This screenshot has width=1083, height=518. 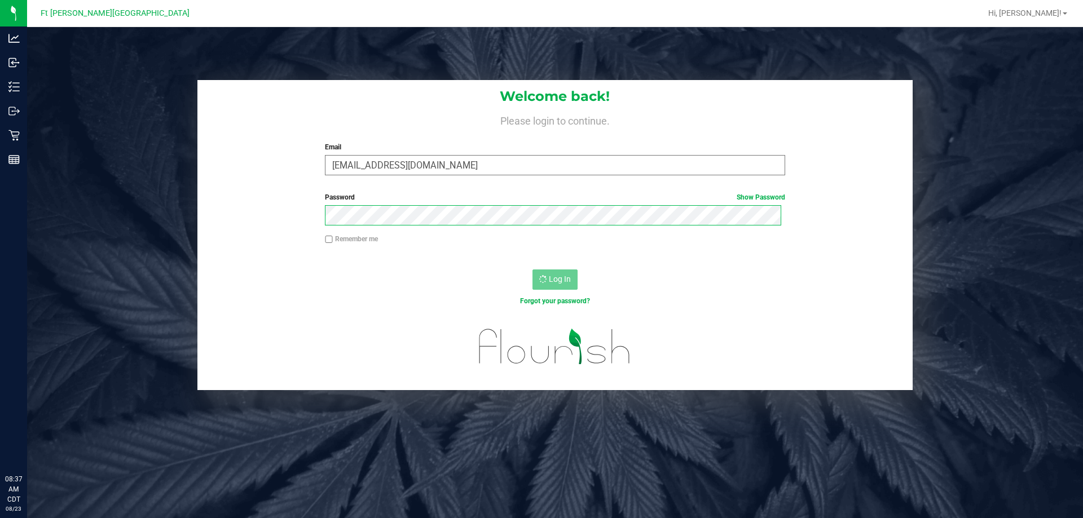 I want to click on inline-svg: Analytics, so click(x=14, y=38).